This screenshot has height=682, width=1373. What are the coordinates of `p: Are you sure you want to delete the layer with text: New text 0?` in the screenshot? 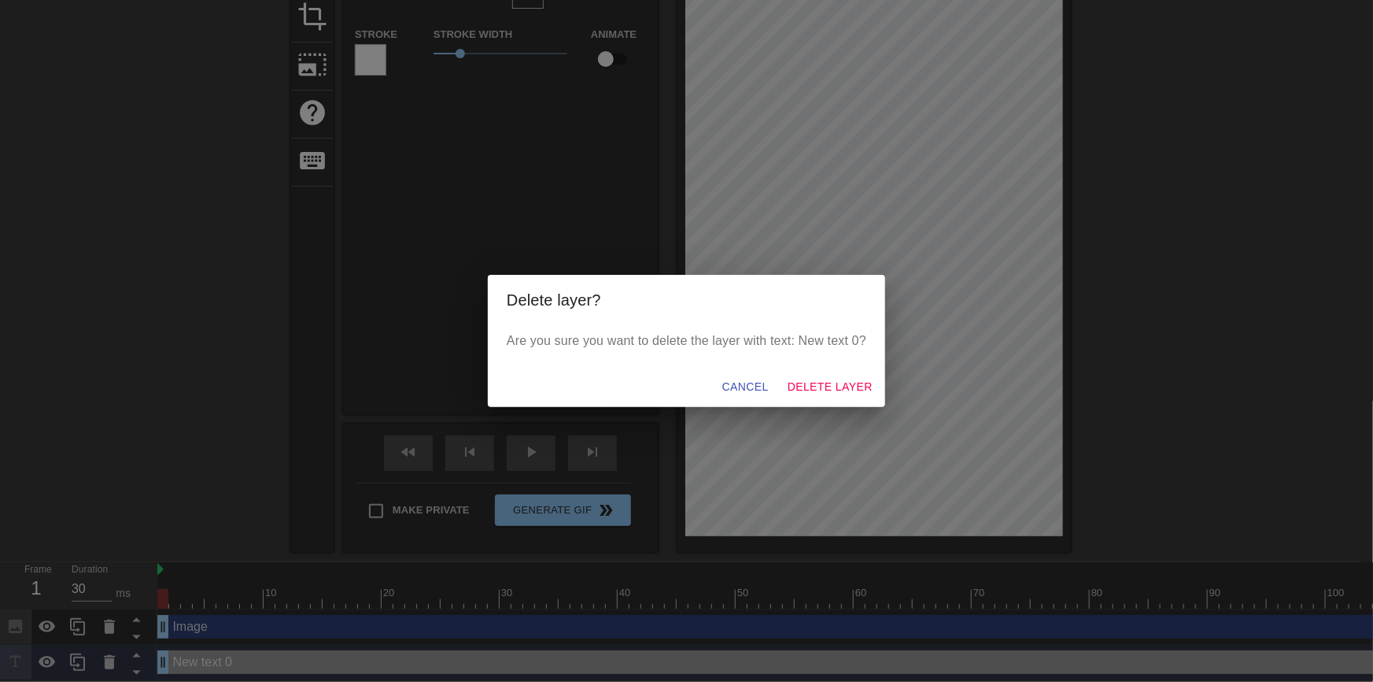 It's located at (686, 341).